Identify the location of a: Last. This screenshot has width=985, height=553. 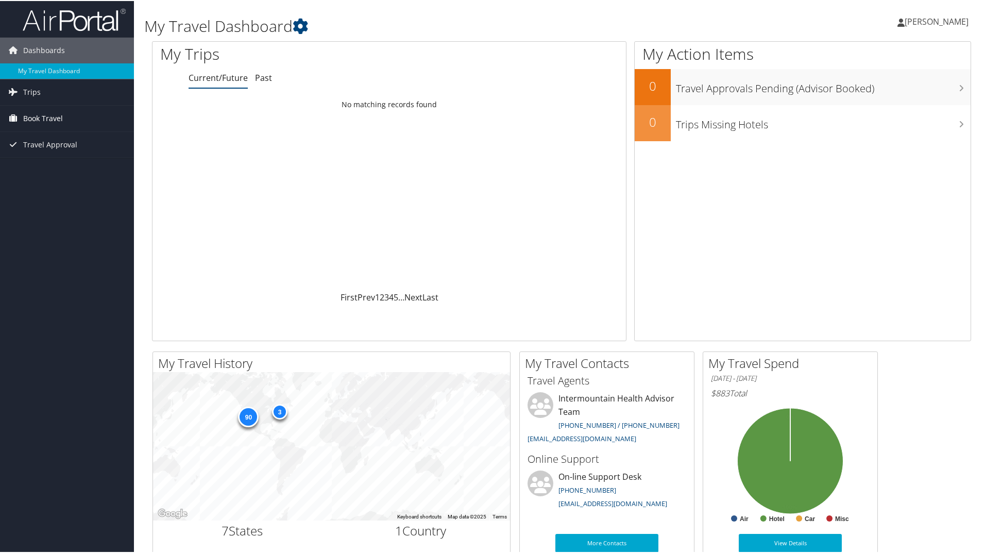
(430, 296).